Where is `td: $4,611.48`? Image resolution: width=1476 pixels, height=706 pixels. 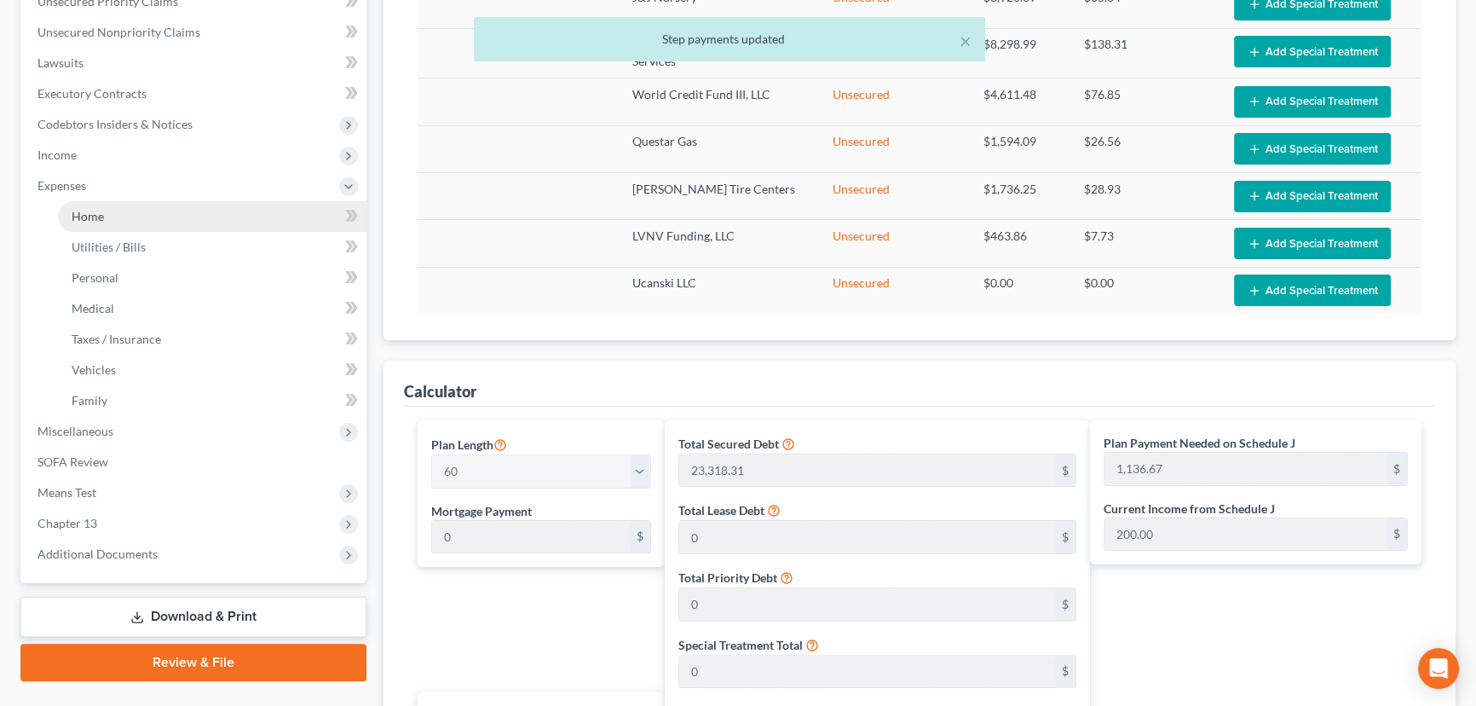 td: $4,611.48 is located at coordinates (1020, 101).